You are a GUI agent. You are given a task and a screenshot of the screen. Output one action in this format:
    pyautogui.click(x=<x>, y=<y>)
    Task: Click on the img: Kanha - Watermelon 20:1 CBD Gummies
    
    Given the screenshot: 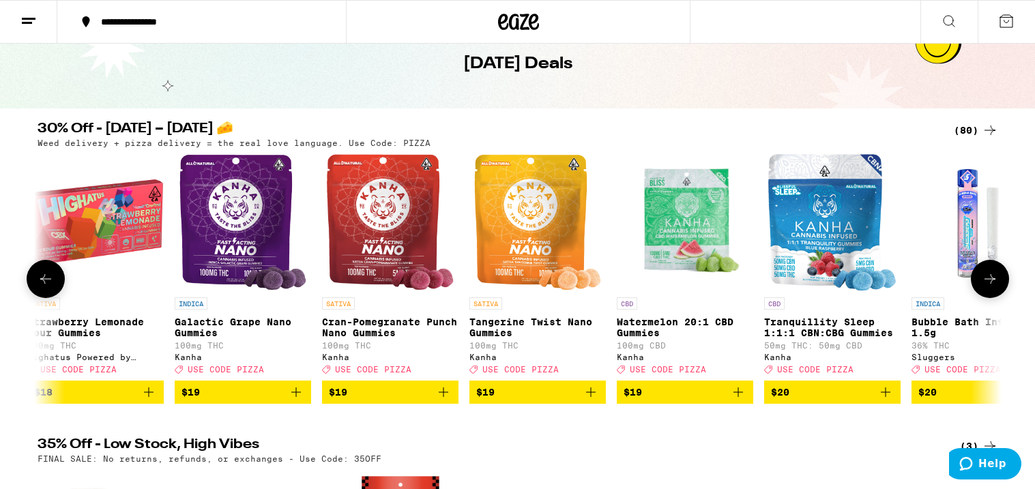 What is the action you would take?
    pyautogui.click(x=685, y=222)
    